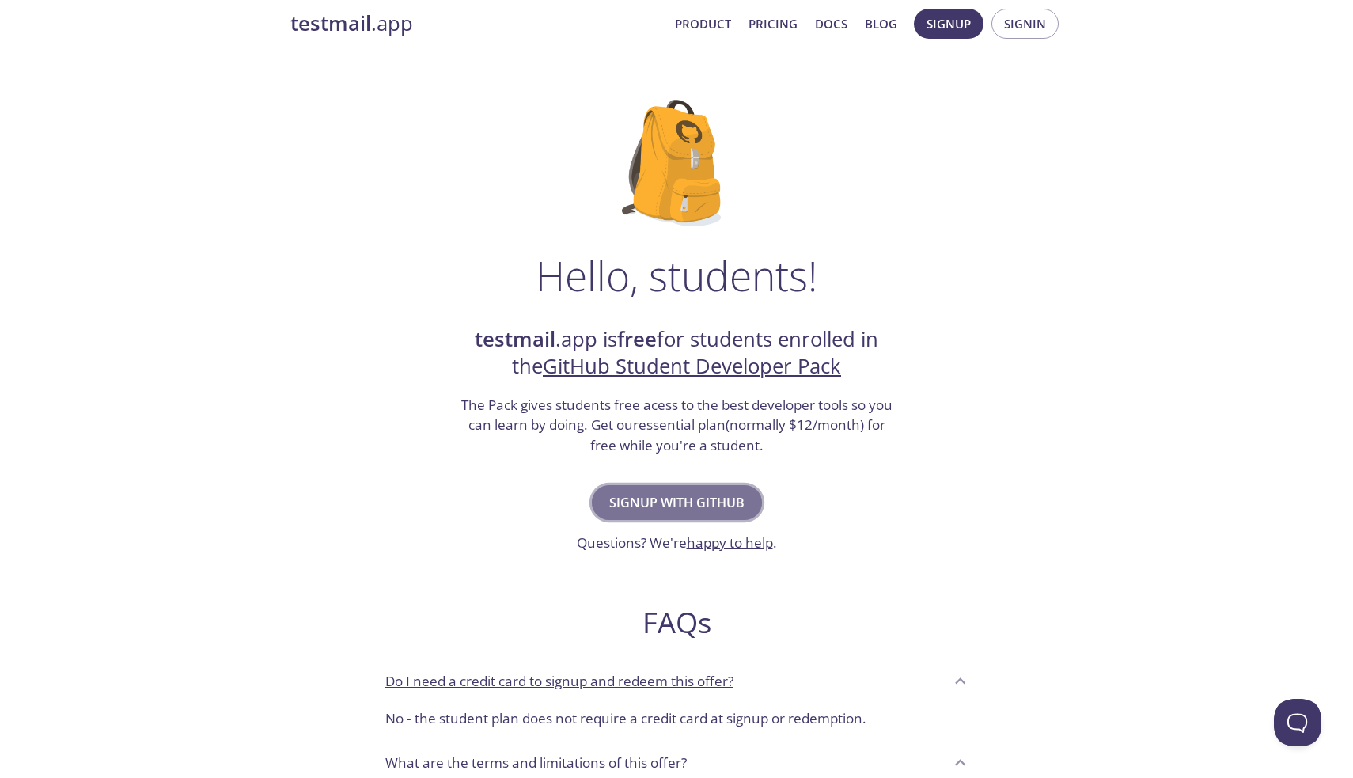 The width and height of the screenshot is (1353, 778). I want to click on h2: FAQs, so click(676, 622).